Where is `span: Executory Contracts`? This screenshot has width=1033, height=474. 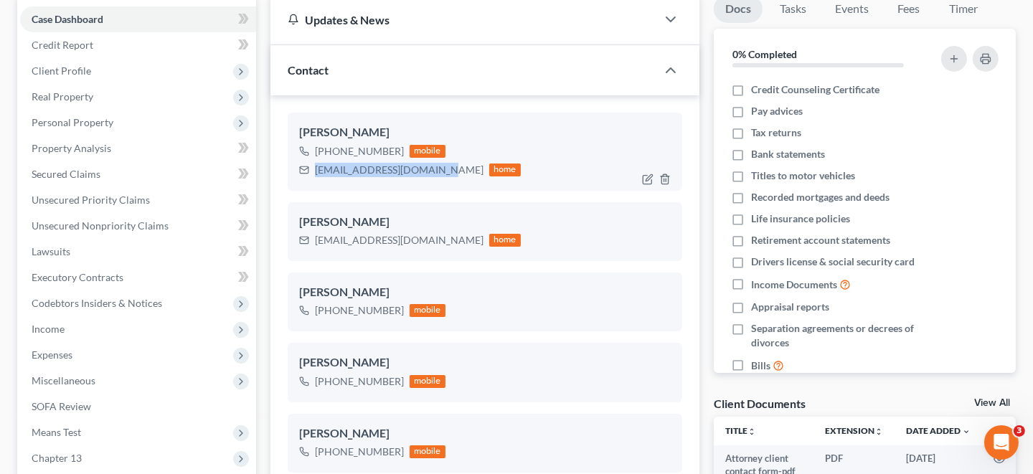 span: Executory Contracts is located at coordinates (77, 277).